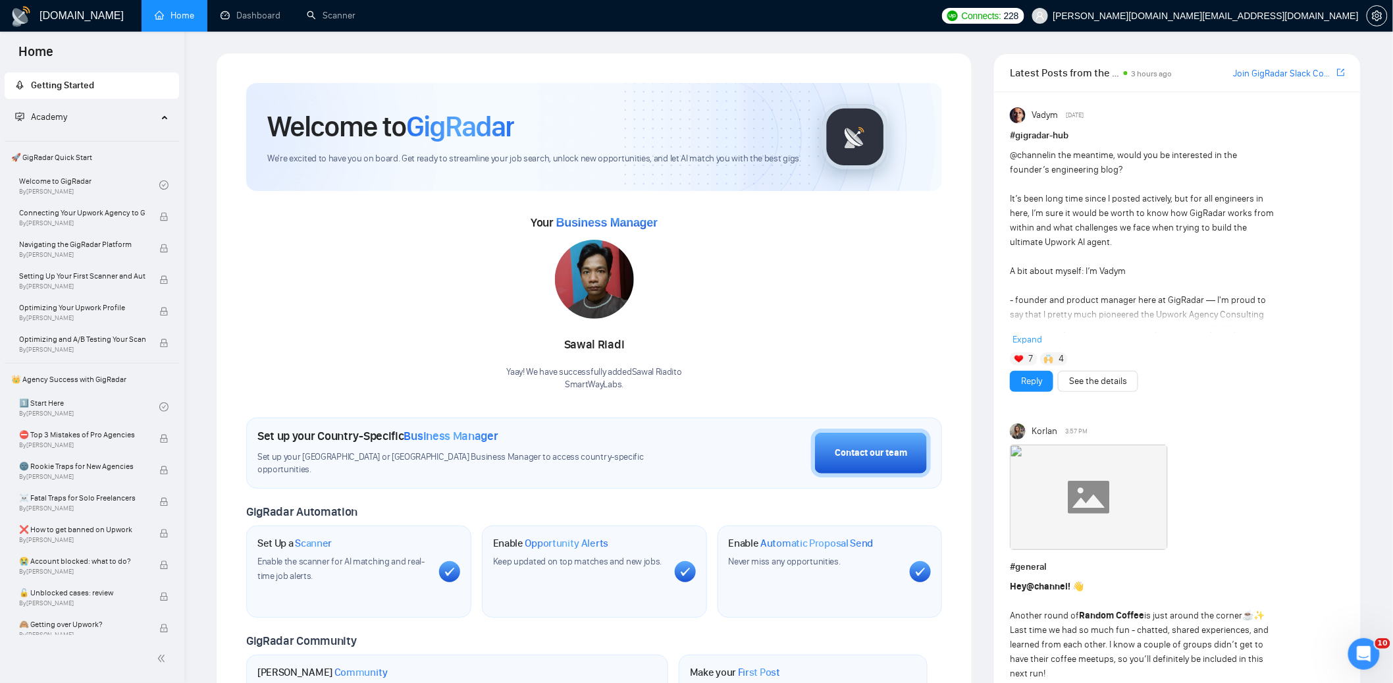  What do you see at coordinates (594, 378) in the screenshot?
I see `div: Yaay! We have successfully added Sawal Riadi to` at bounding box center [594, 378].